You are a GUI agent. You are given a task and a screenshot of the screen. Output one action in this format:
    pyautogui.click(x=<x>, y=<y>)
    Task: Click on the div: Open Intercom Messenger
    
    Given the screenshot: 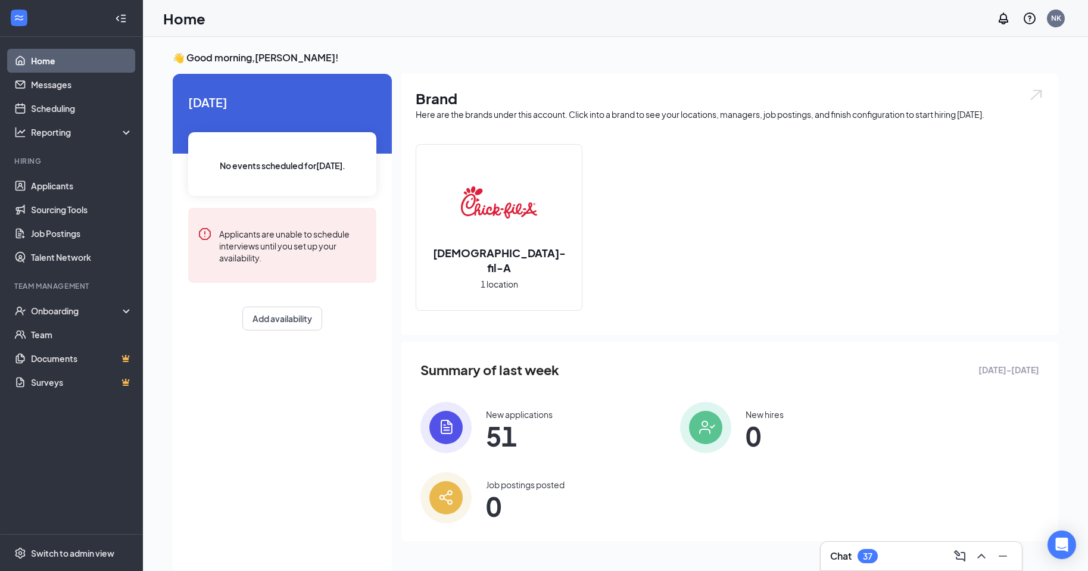 What is the action you would take?
    pyautogui.click(x=1062, y=545)
    